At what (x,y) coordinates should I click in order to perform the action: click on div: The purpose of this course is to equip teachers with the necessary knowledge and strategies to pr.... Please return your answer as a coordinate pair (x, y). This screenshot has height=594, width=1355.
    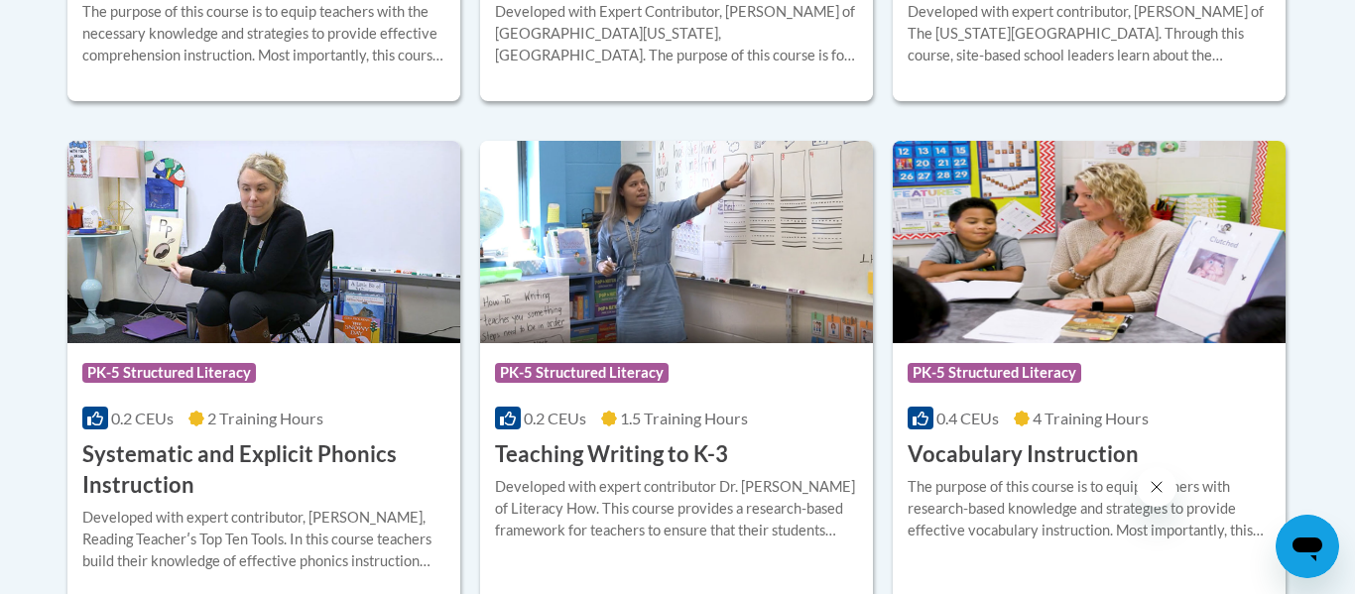
    Looking at the image, I should click on (264, 34).